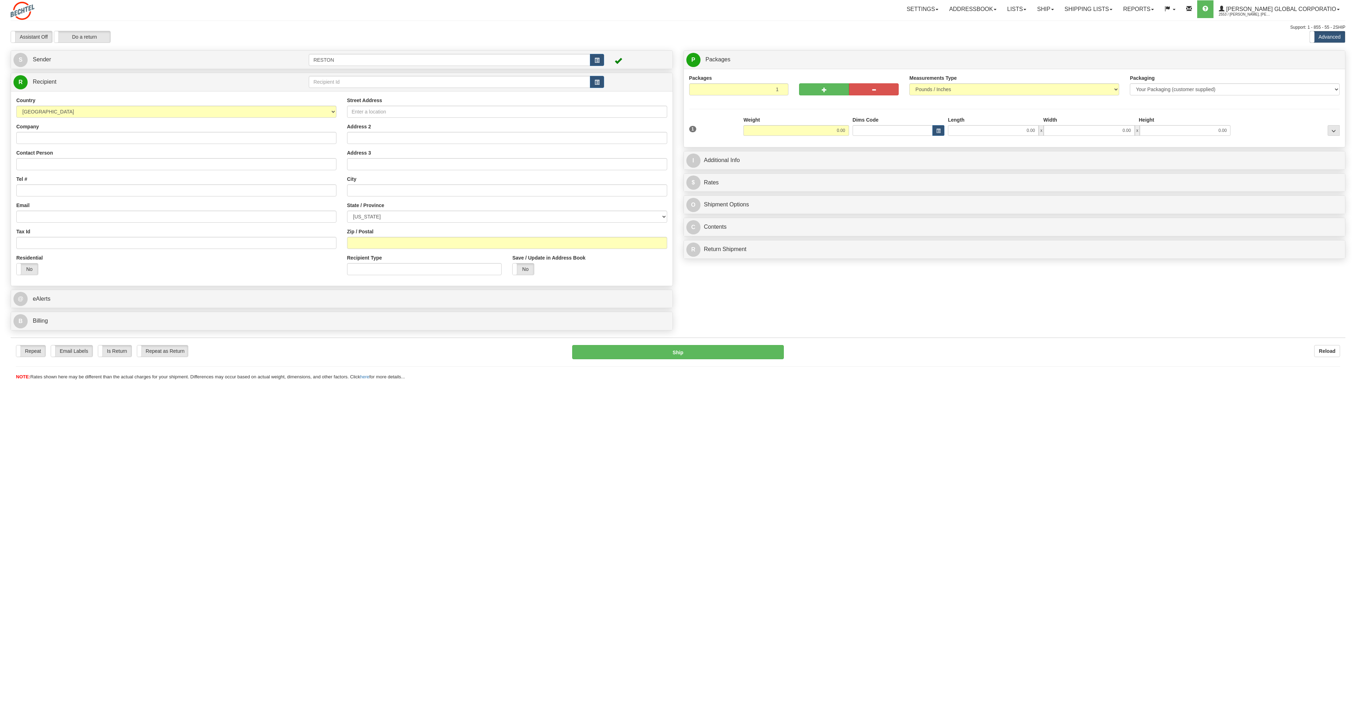 The height and width of the screenshot is (706, 1356). I want to click on label: Height, so click(1146, 120).